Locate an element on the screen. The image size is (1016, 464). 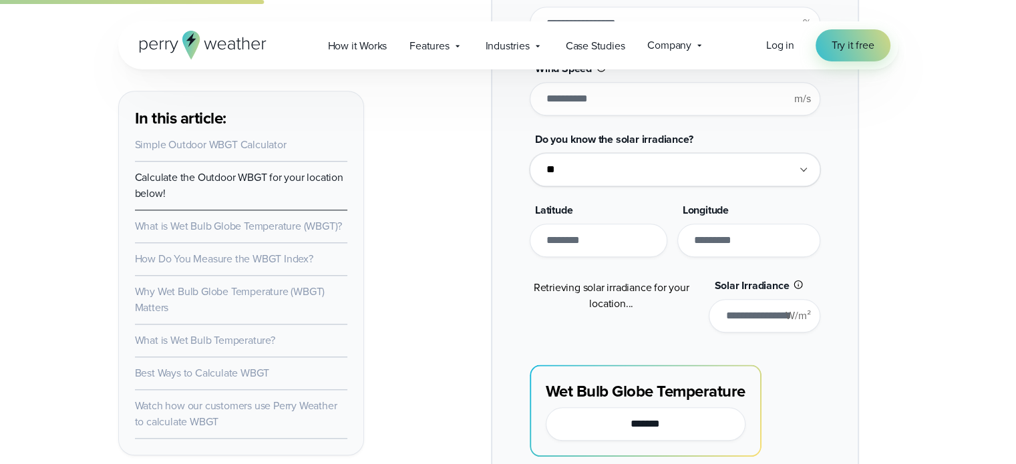
span: Do you know the solar irradiance? is located at coordinates (614, 139).